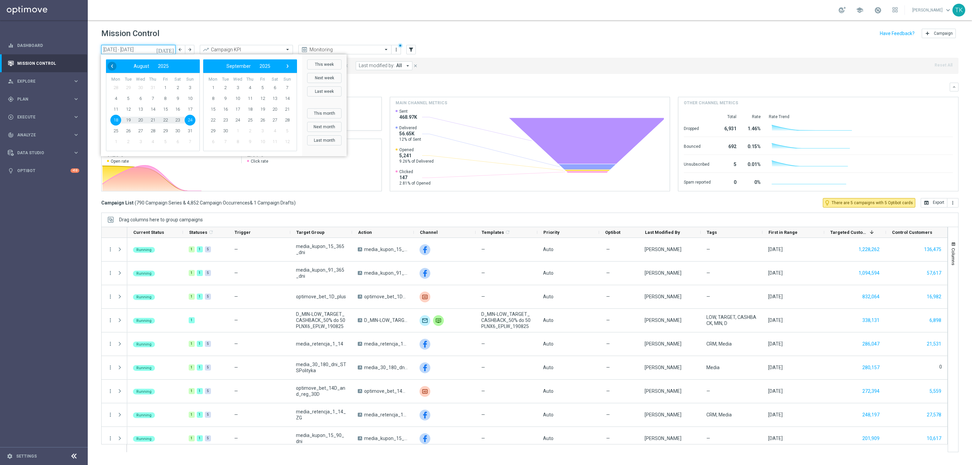 The width and height of the screenshot is (972, 465). Describe the element at coordinates (275, 120) in the screenshot. I see `span: 27` at that location.